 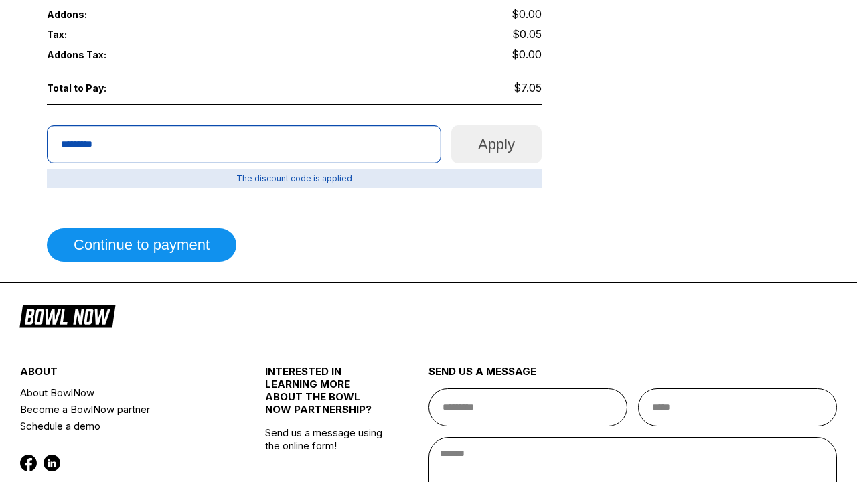 What do you see at coordinates (528, 88) in the screenshot?
I see `span: $7.05` at bounding box center [528, 88].